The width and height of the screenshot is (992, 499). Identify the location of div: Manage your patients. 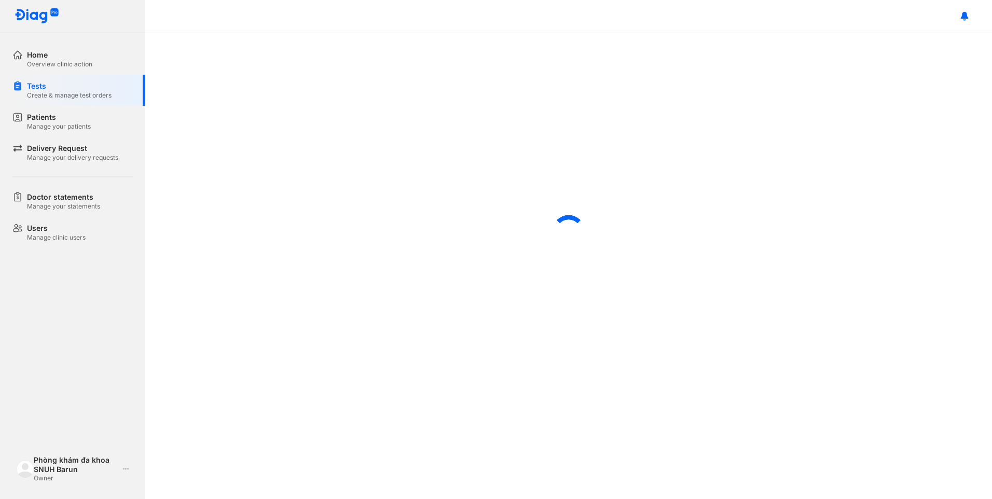
(59, 127).